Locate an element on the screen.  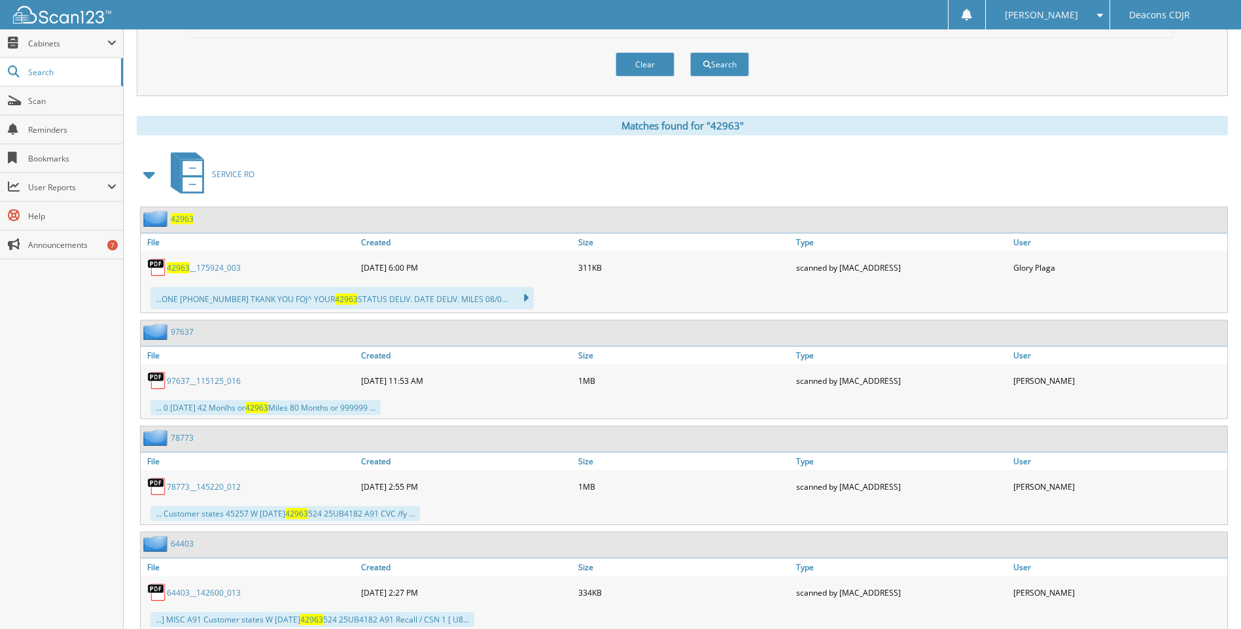
span: User Reports is located at coordinates (67, 187).